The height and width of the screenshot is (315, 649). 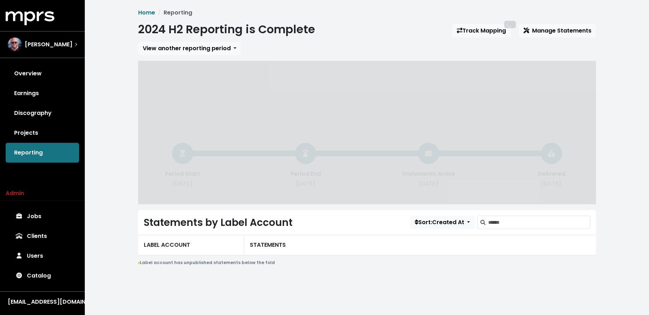 What do you see at coordinates (187, 48) in the screenshot?
I see `span: View another reporting period` at bounding box center [187, 48].